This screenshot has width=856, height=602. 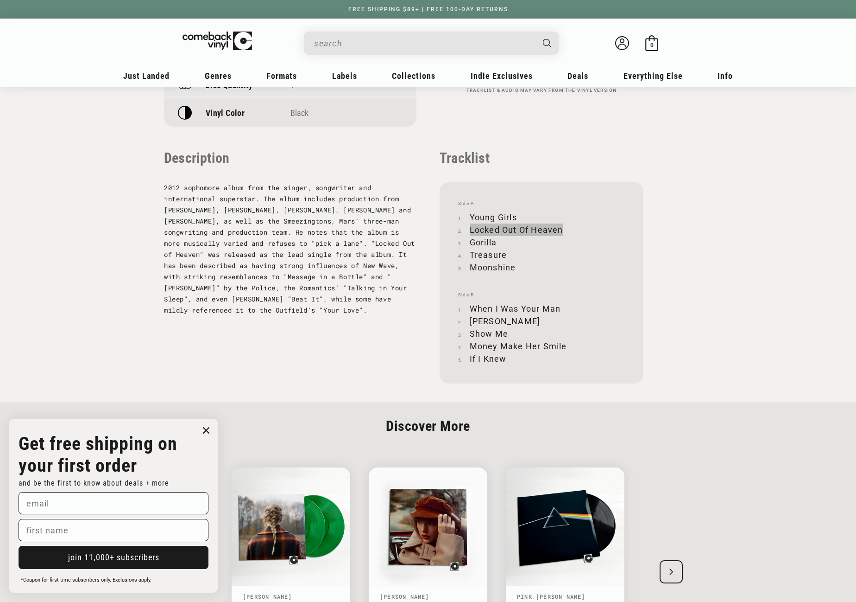 What do you see at coordinates (282, 76) in the screenshot?
I see `span: Formats` at bounding box center [282, 76].